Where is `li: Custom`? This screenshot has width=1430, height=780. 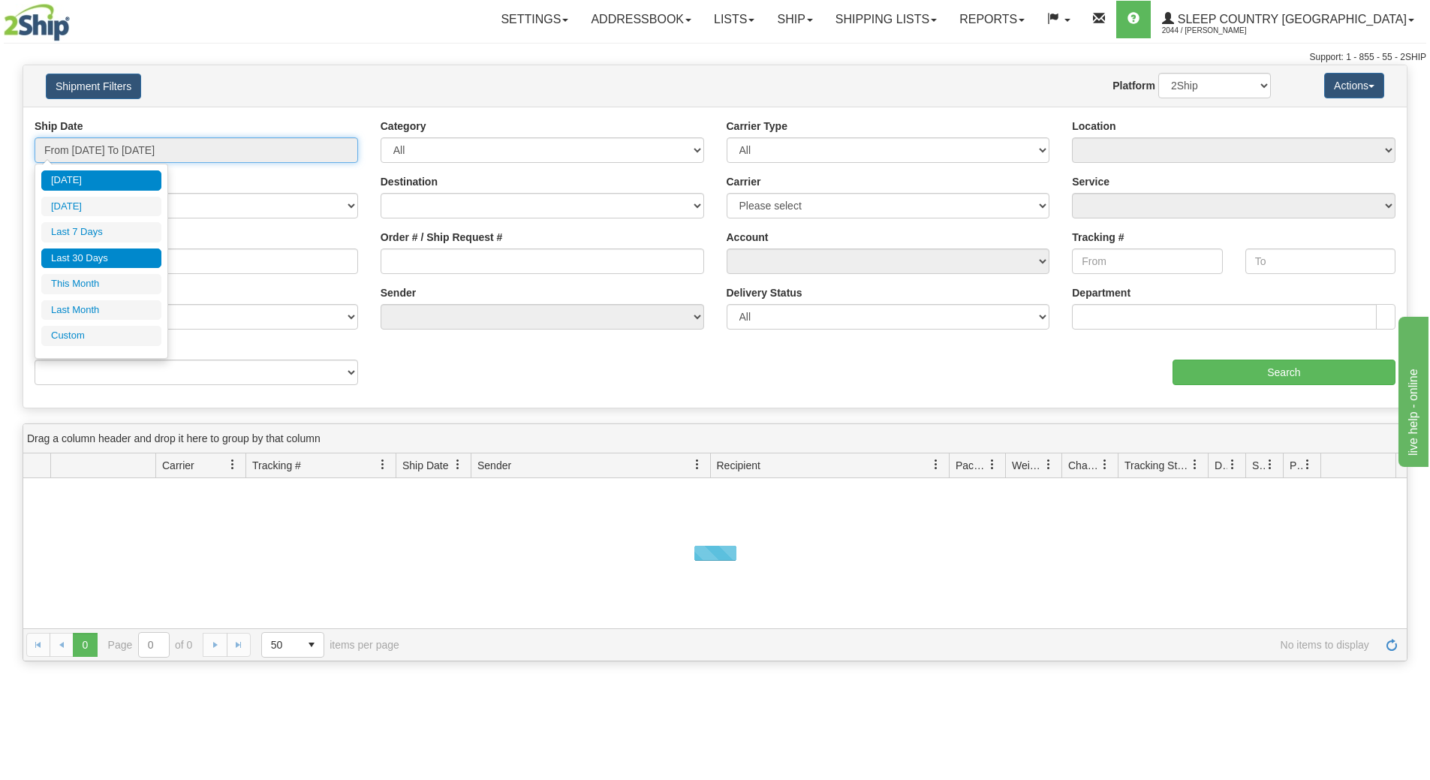
li: Custom is located at coordinates (101, 336).